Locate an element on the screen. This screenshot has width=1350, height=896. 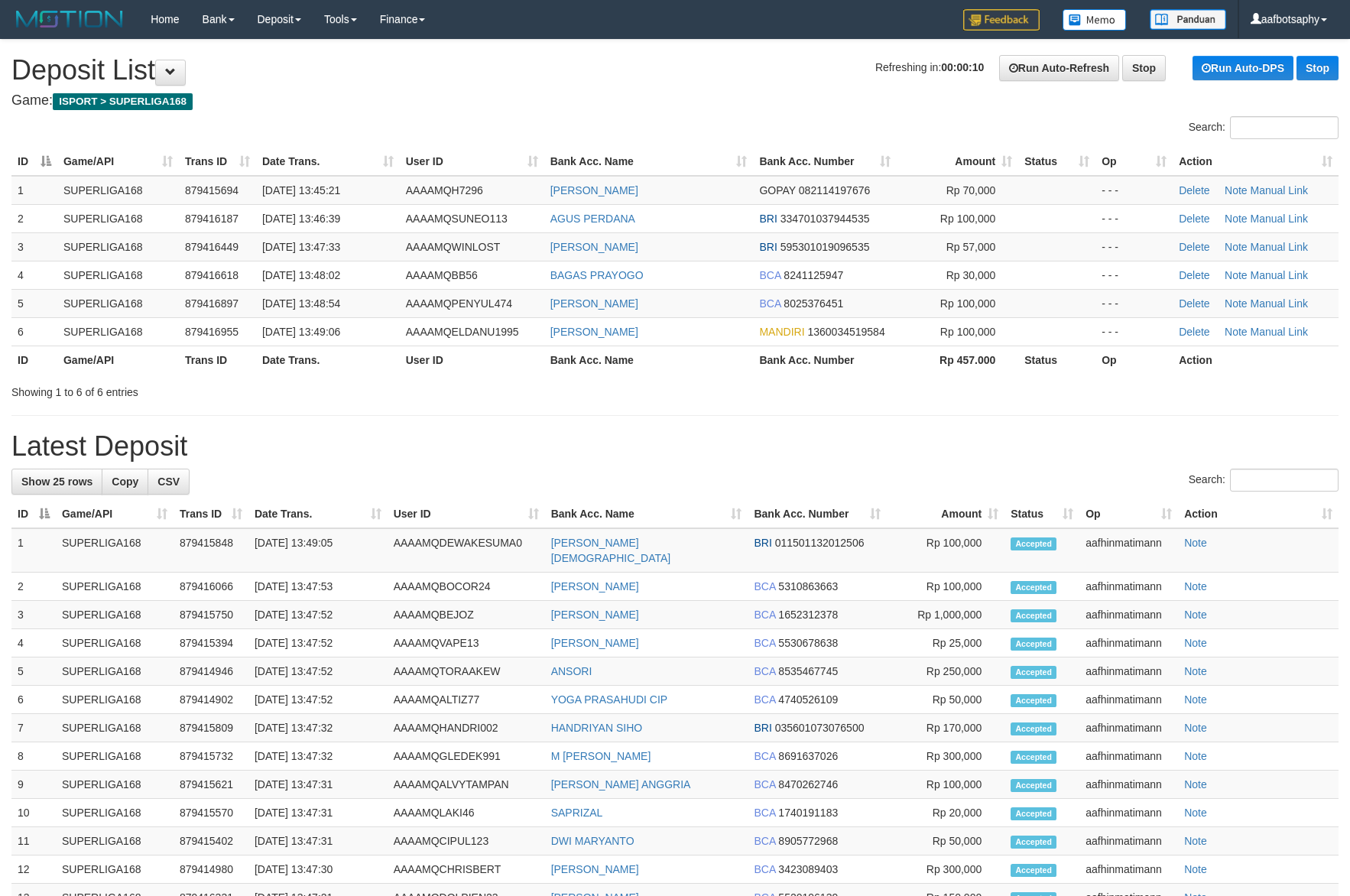
td: 879415394 is located at coordinates (211, 643).